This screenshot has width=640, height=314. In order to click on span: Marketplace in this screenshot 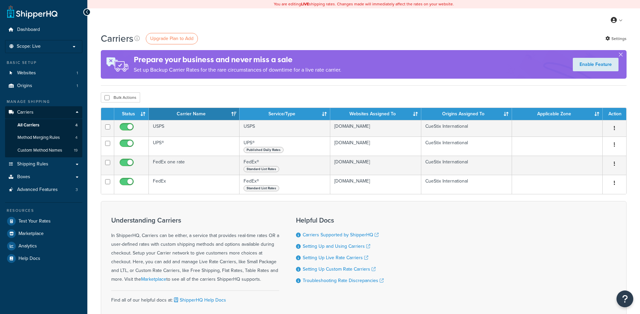, I will do `click(31, 234)`.